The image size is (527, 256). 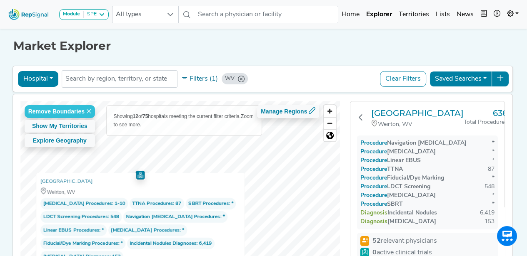 I want to click on h3: 636, so click(x=485, y=113).